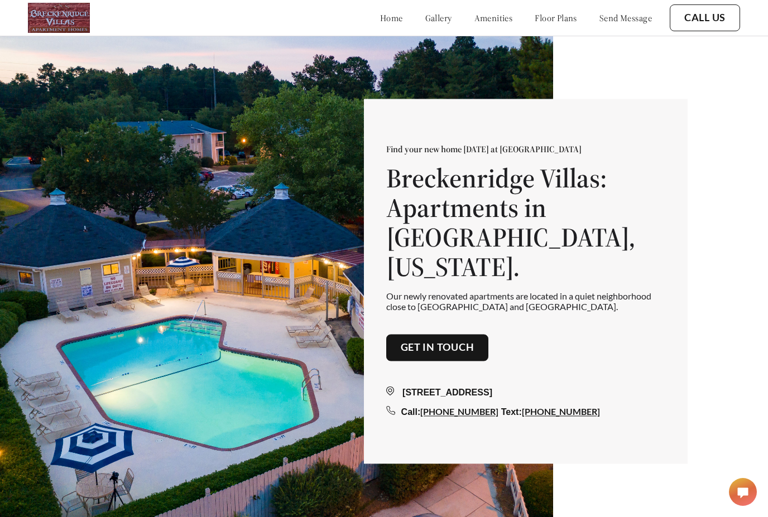 This screenshot has height=517, width=768. What do you see at coordinates (411, 412) in the screenshot?
I see `span: Call:` at bounding box center [411, 412].